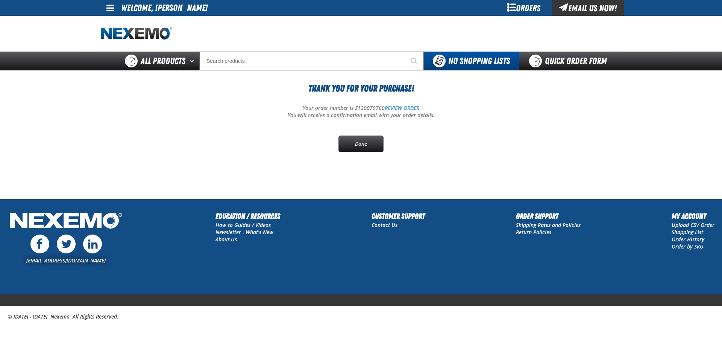  I want to click on img: Nexemo Logo, so click(66, 221).